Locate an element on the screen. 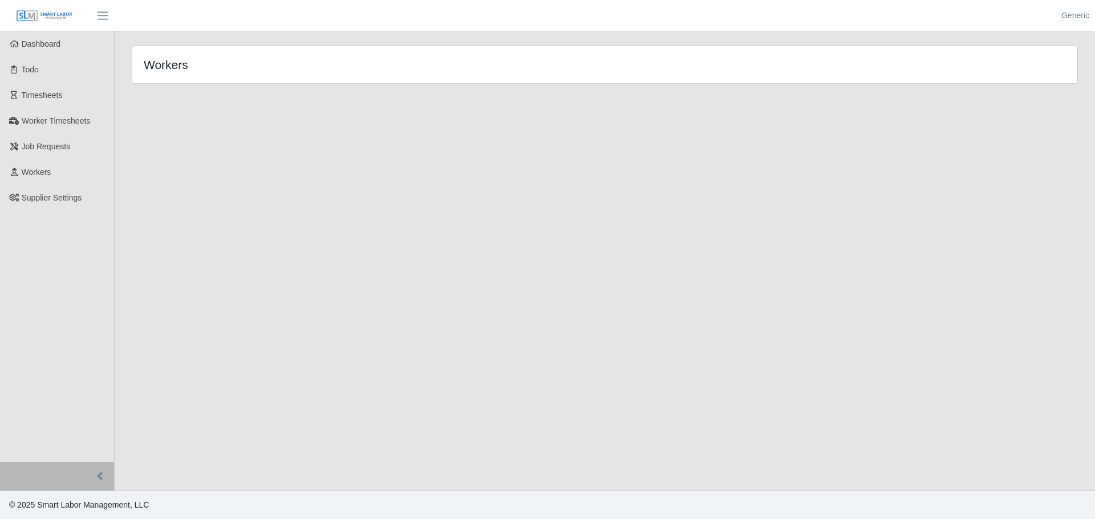 The height and width of the screenshot is (519, 1095). span: Todo is located at coordinates (30, 70).